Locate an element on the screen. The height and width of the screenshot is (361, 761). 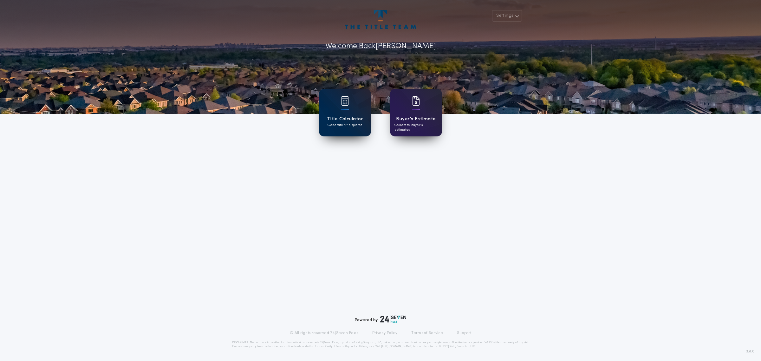
p: DISCLAIMER: This estimate is provided for informational purposes only. 24|Seven Fees, a product o... is located at coordinates (381, 344).